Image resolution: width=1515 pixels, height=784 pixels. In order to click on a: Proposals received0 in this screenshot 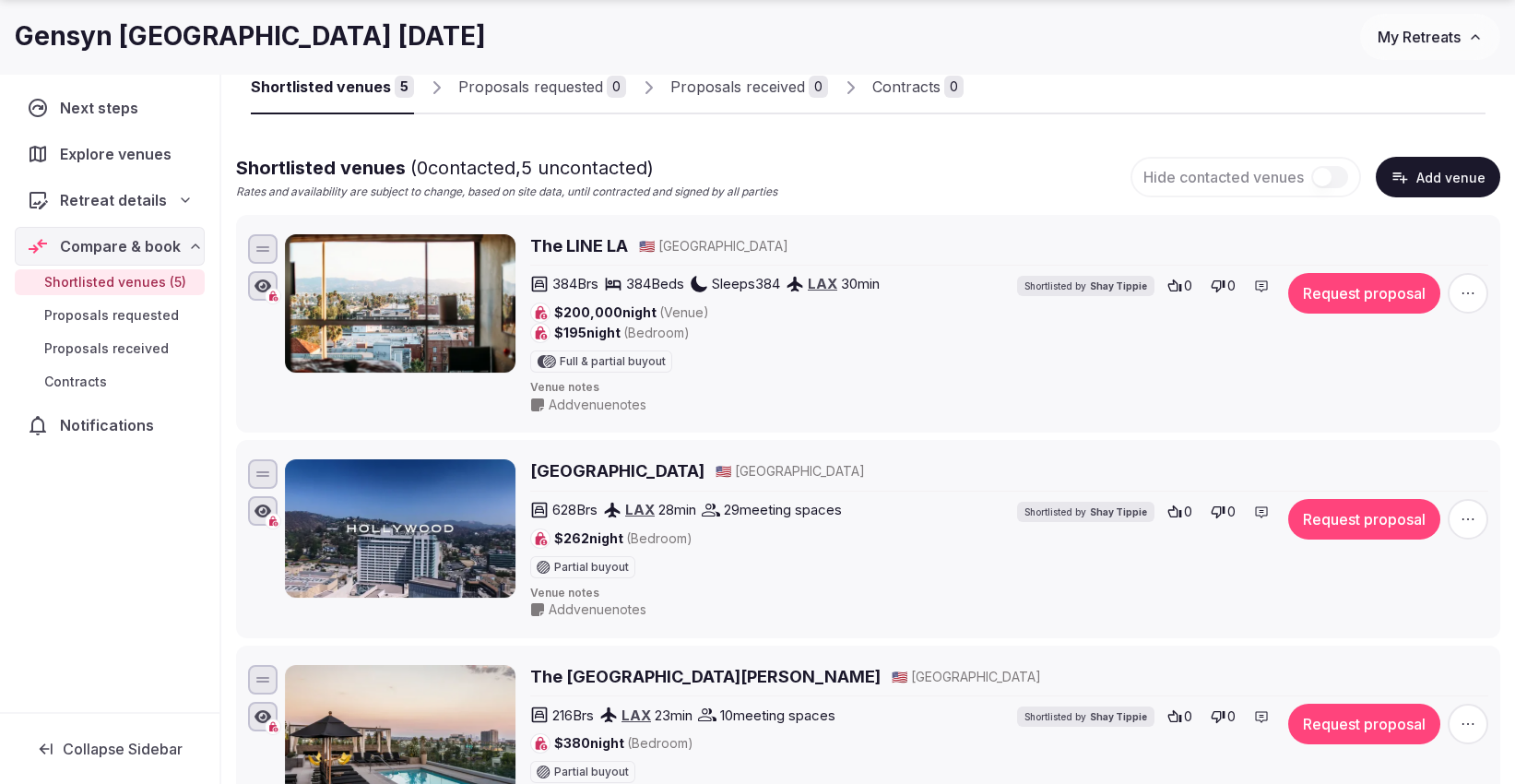, I will do `click(749, 87)`.